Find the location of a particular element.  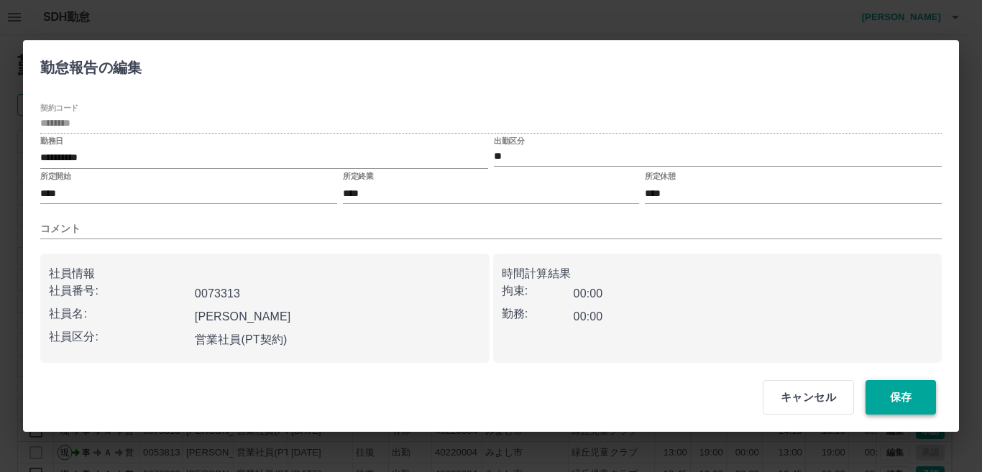

label: 所定開始 is located at coordinates (55, 176).